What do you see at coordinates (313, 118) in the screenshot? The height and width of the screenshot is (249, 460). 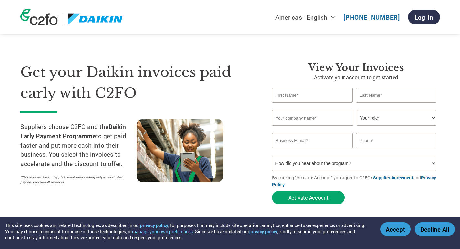 I see `input: Your company name*` at bounding box center [313, 118].